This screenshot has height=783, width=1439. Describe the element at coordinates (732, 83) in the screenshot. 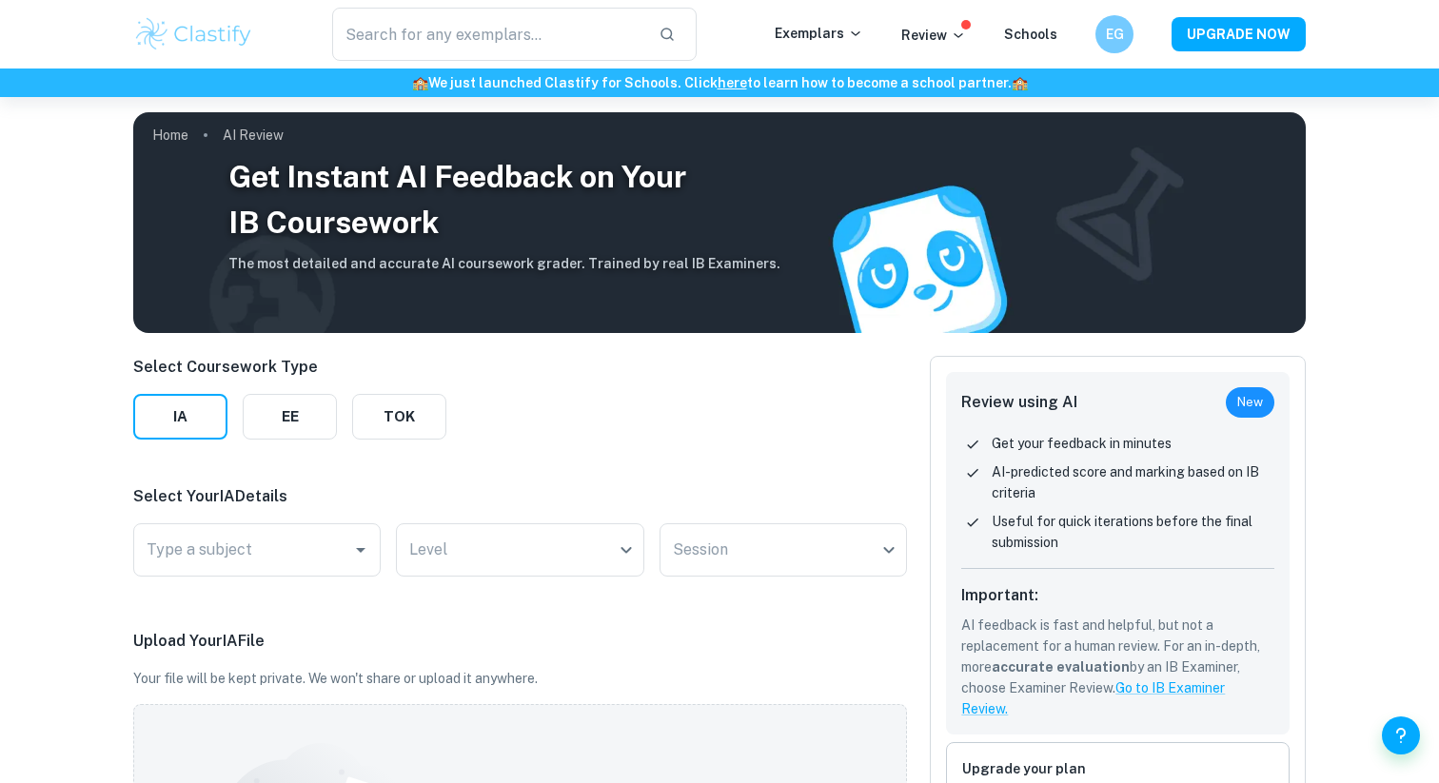

I see `a: here` at that location.